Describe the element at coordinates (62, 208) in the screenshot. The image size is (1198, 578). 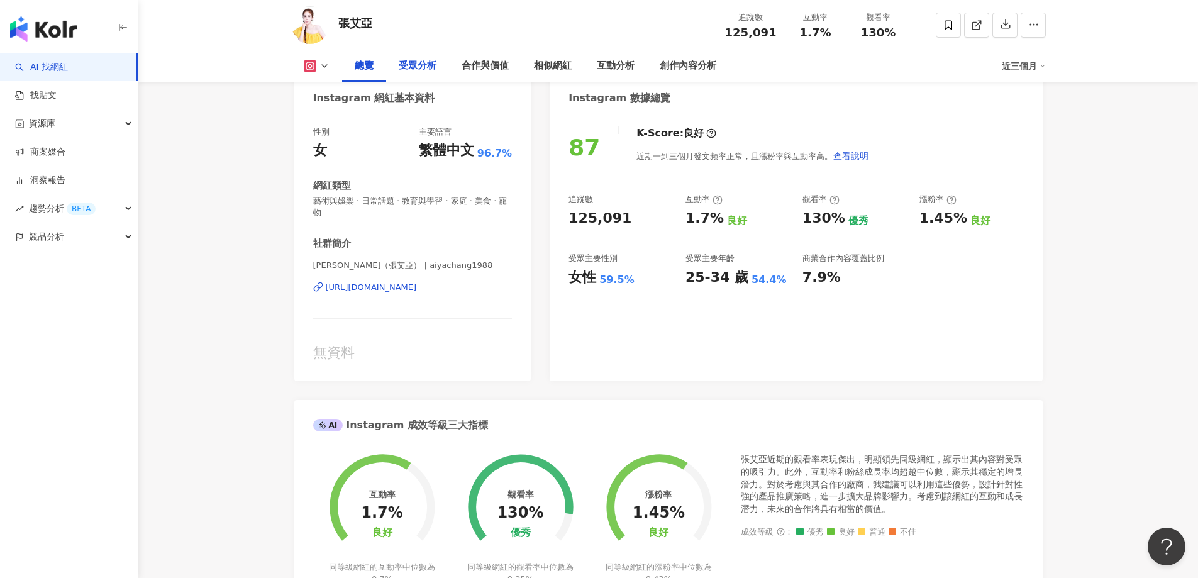
I see `span: 趨勢分析` at that location.